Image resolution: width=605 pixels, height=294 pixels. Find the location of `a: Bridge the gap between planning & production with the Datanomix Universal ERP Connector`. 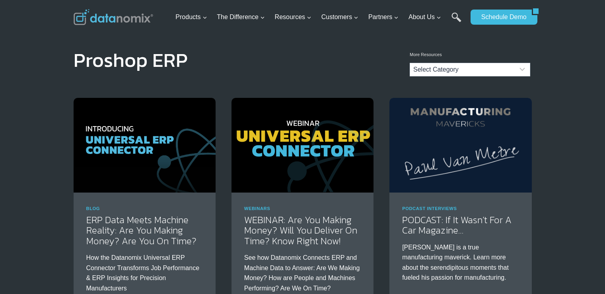

a: Bridge the gap between planning & production with the Datanomix Universal ERP Connector is located at coordinates (302, 145).